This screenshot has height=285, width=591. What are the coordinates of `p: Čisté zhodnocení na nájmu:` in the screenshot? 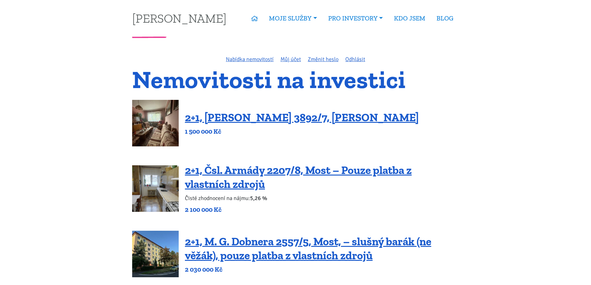 It's located at (322, 198).